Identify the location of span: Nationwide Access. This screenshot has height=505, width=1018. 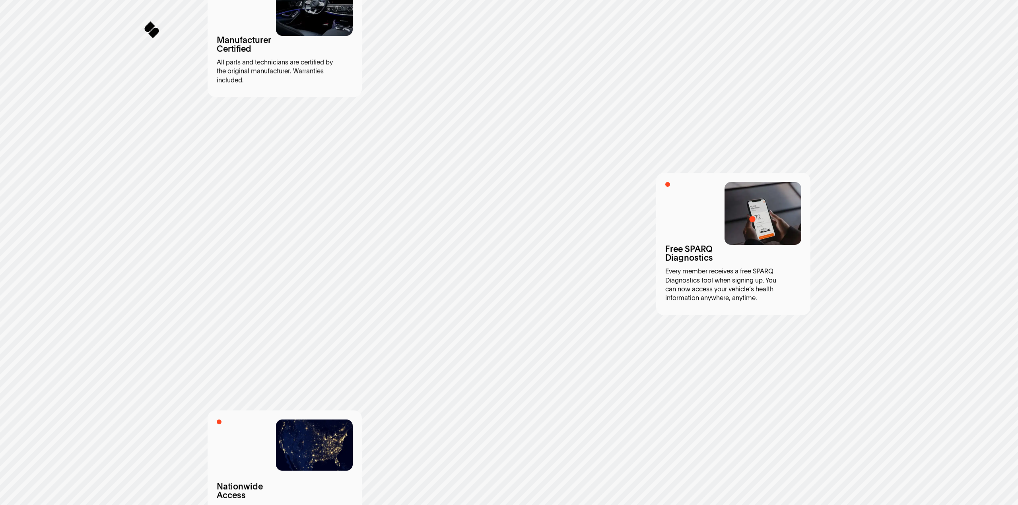
(241, 491).